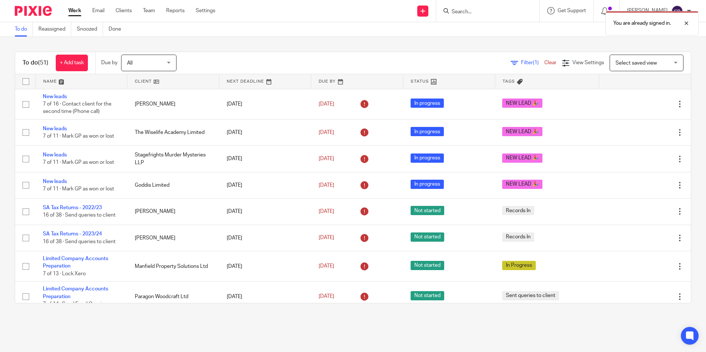 This screenshot has width=706, height=352. What do you see at coordinates (72, 208) in the screenshot?
I see `a: SA Tax Returns - 2022/23` at bounding box center [72, 208].